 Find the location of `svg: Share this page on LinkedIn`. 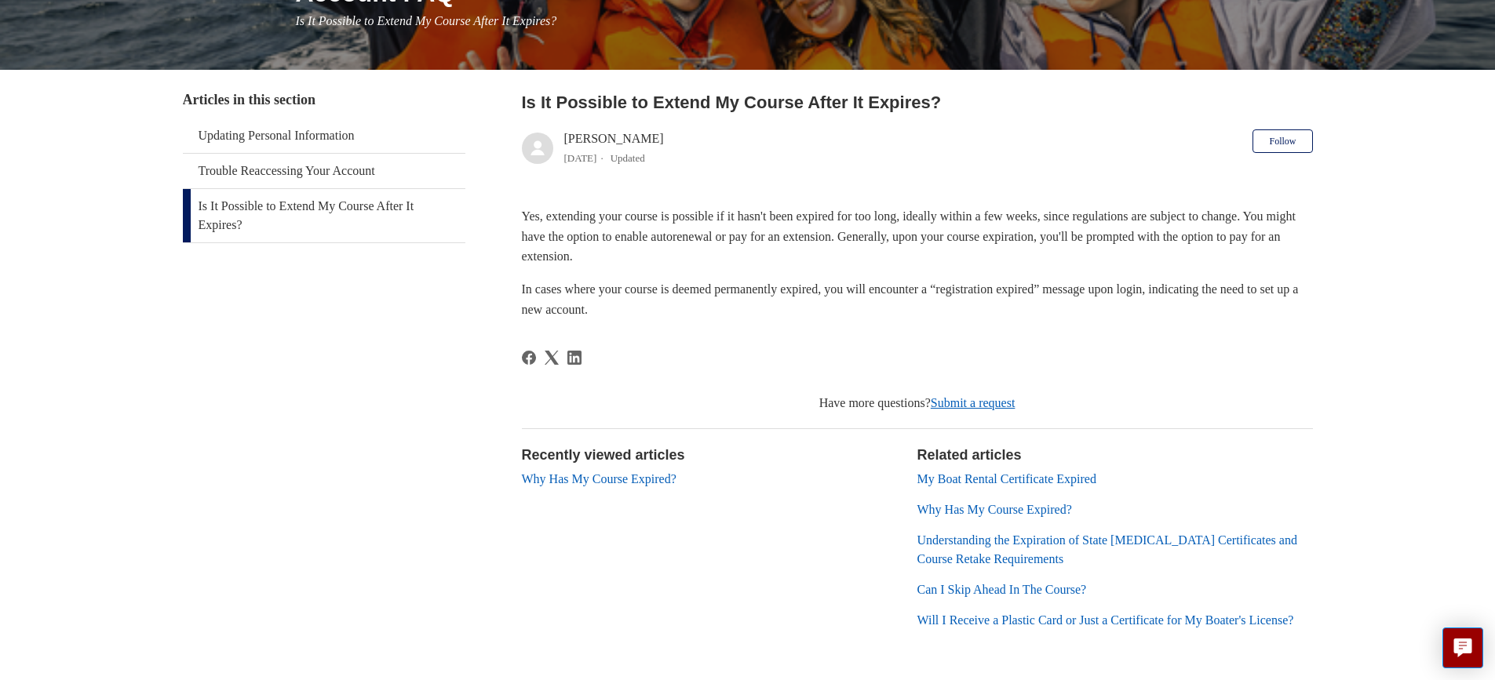

svg: Share this page on LinkedIn is located at coordinates (574, 358).